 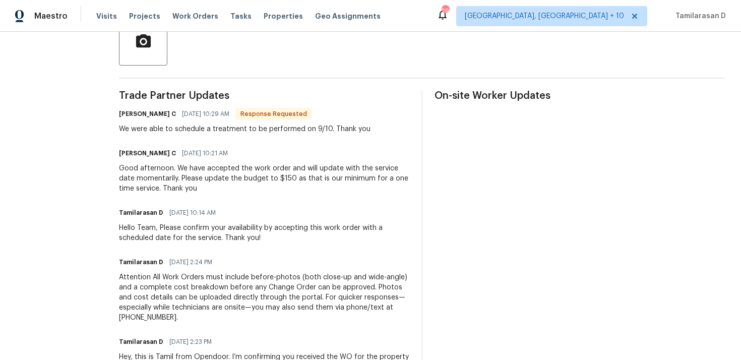 I want to click on span: Trade Partner Updates, so click(x=264, y=96).